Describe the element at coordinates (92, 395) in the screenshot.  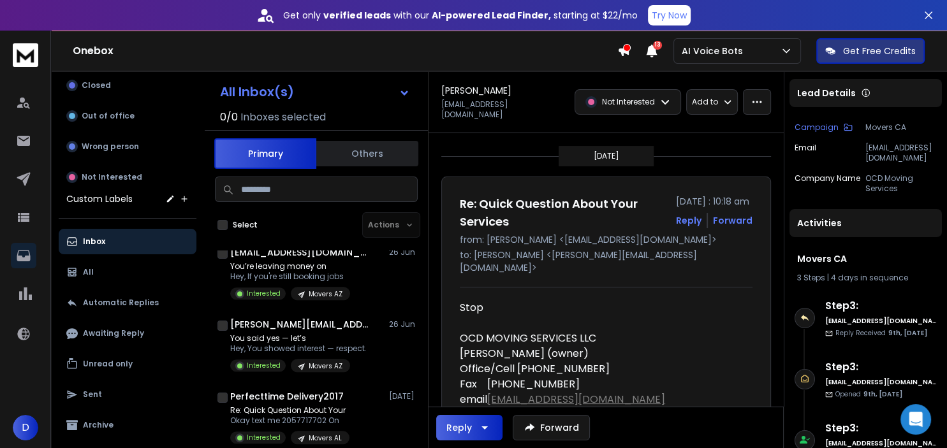
I see `p: Sent` at that location.